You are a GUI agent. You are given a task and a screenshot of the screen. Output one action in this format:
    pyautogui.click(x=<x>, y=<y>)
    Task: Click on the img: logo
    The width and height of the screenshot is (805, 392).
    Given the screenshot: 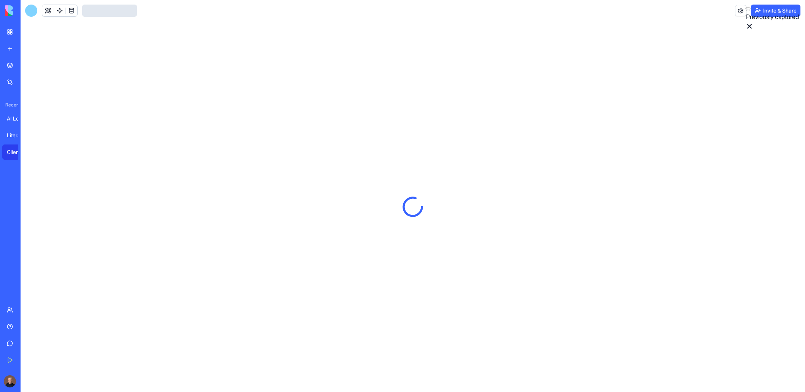 What is the action you would take?
    pyautogui.click(x=29, y=11)
    